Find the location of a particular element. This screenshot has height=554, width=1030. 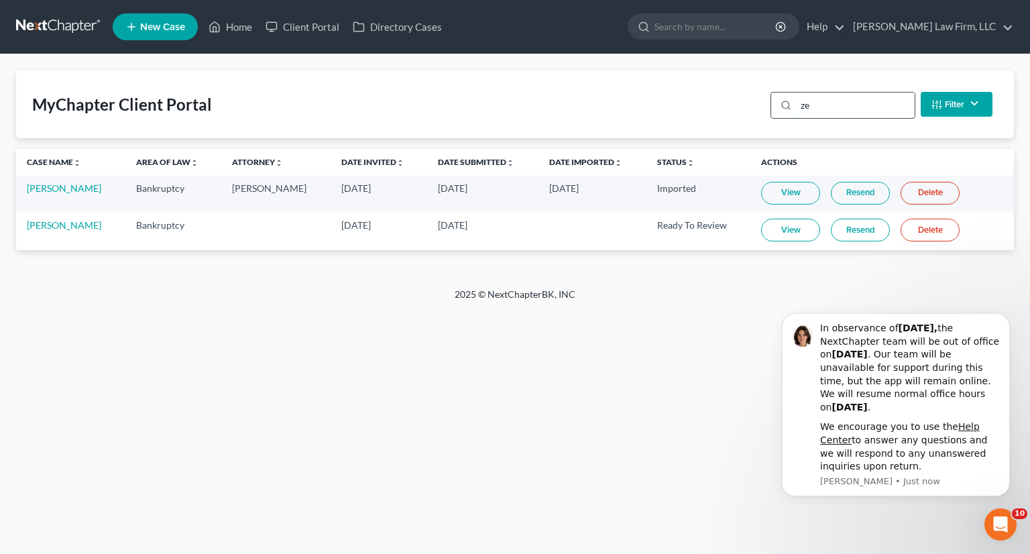

a: Attorneyunfold_more is located at coordinates (258, 162).